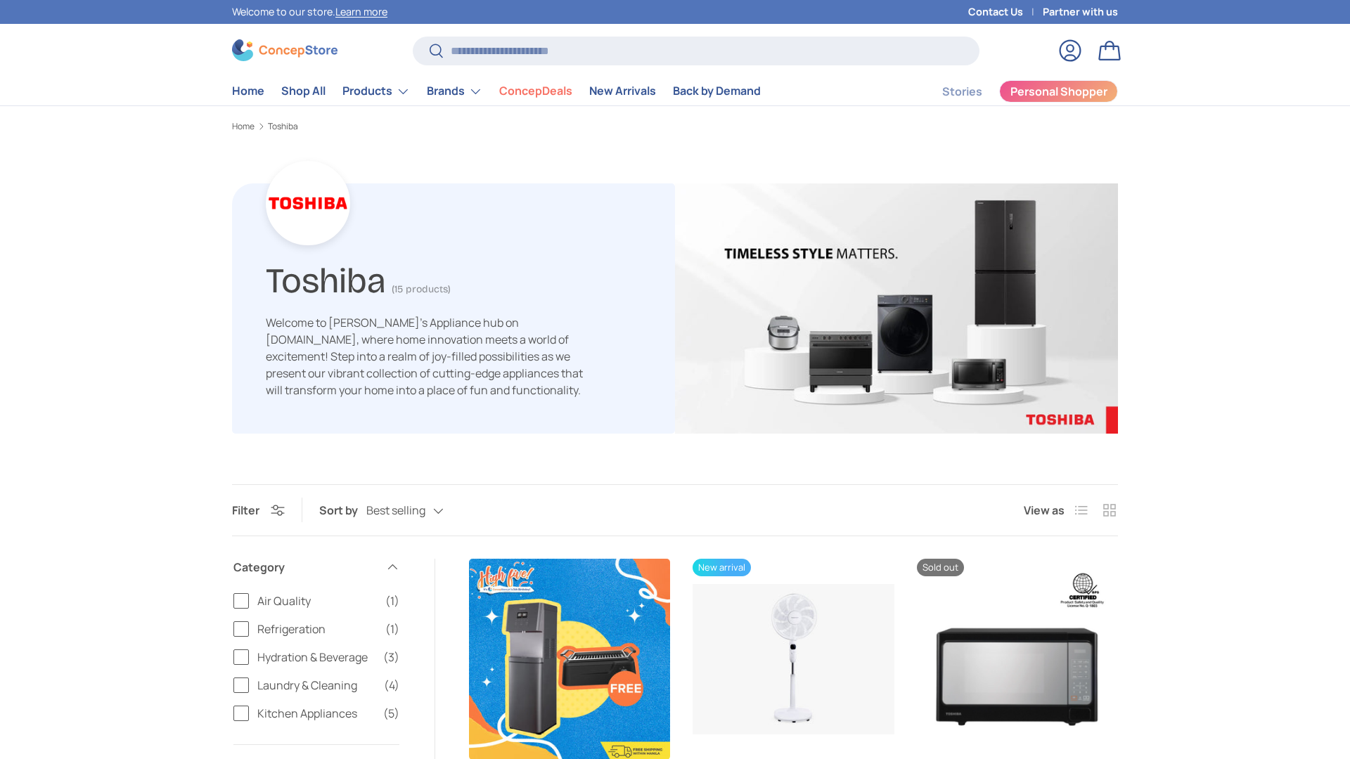 The image size is (1350, 759). What do you see at coordinates (454, 91) in the screenshot?
I see `a: Brands` at bounding box center [454, 91].